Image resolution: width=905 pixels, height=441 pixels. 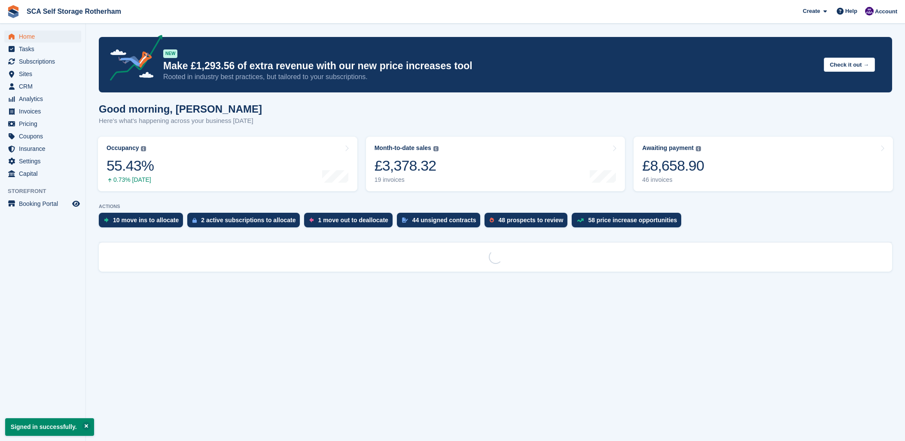 What do you see at coordinates (495, 206) in the screenshot?
I see `p: ACTIONS` at bounding box center [495, 206].